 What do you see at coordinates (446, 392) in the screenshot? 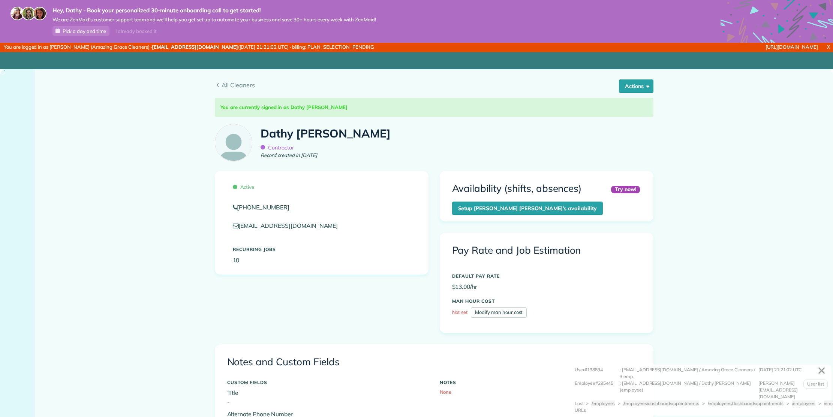
I see `span: None` at bounding box center [446, 392].